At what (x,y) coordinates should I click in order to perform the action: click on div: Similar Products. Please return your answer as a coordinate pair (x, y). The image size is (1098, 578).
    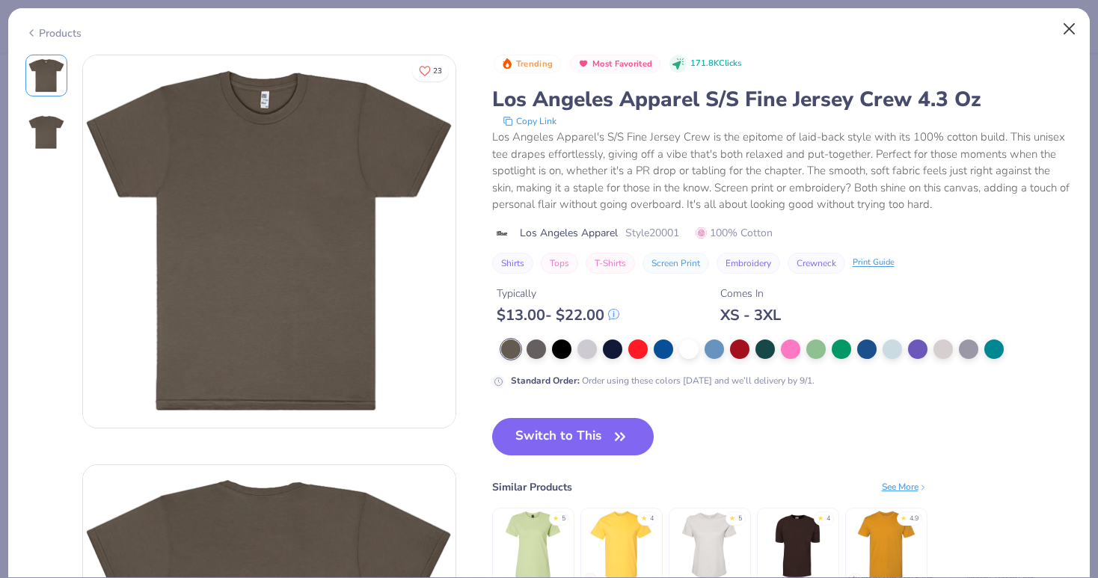
    Looking at the image, I should click on (532, 487).